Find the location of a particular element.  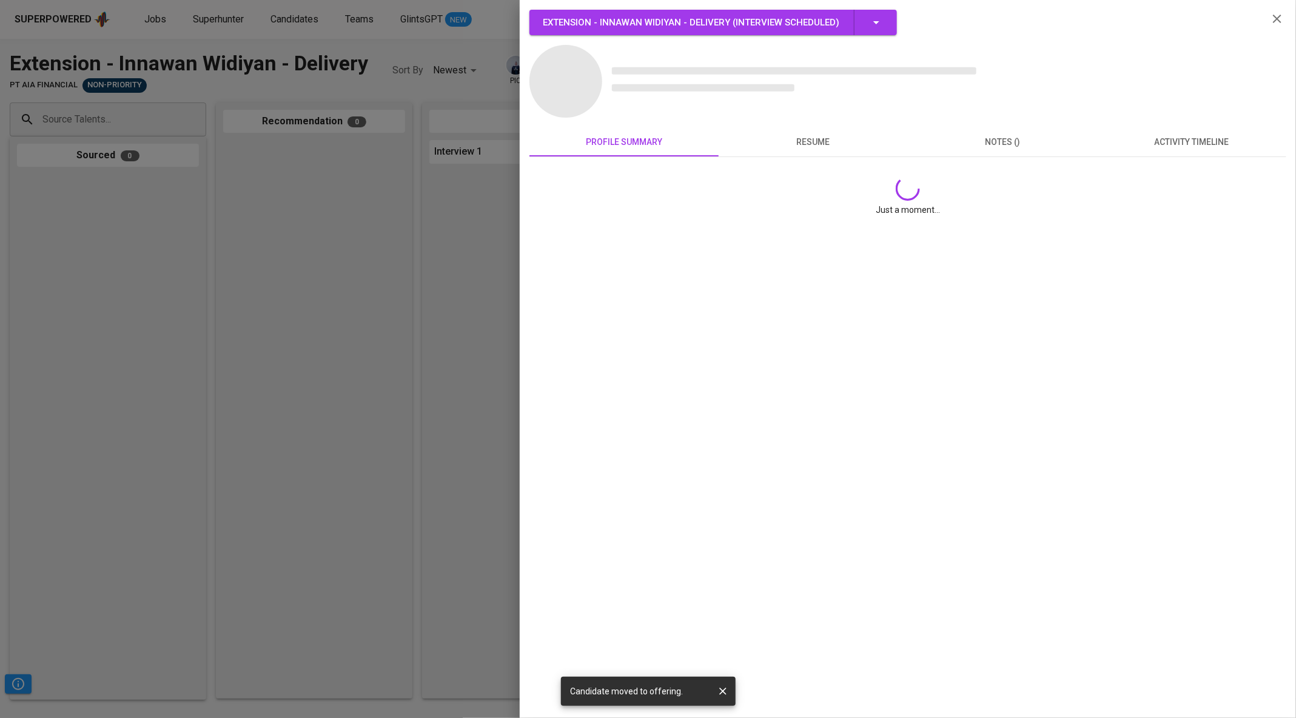

div: Candidate moved to offering. is located at coordinates (627, 691).